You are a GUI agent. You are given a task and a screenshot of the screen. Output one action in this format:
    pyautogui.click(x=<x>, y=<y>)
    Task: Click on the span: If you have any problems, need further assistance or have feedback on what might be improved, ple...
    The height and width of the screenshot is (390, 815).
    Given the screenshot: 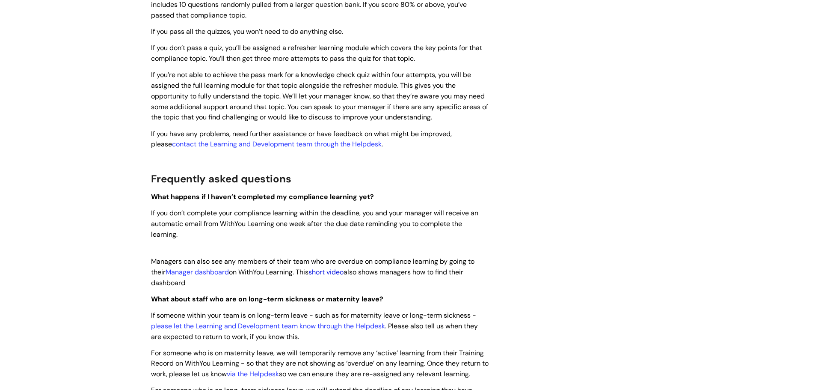 What is the action you would take?
    pyautogui.click(x=301, y=139)
    